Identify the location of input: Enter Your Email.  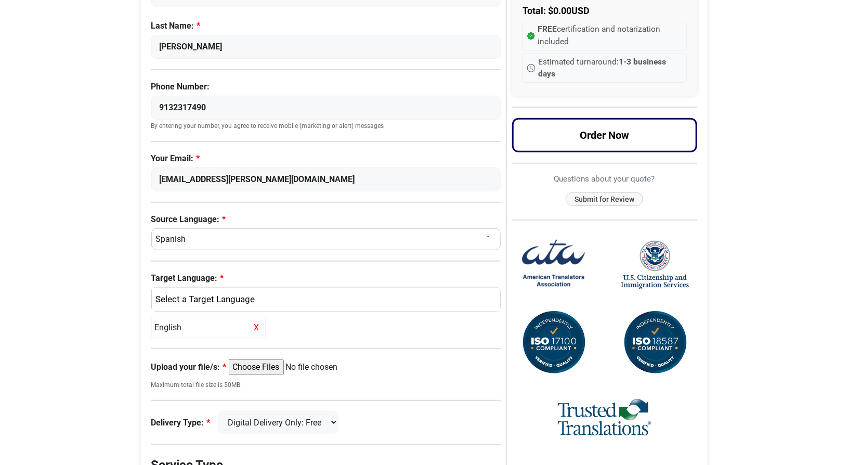
(326, 179).